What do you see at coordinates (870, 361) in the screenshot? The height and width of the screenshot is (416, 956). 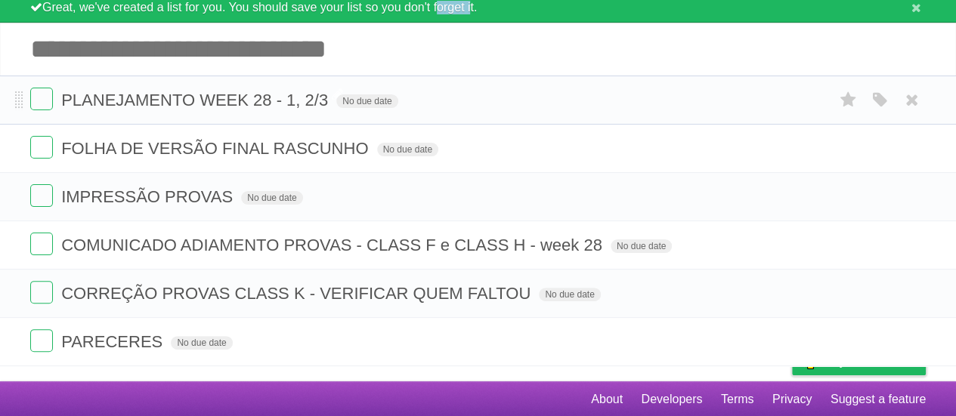 I see `span: Buy me a coffee` at bounding box center [870, 361].